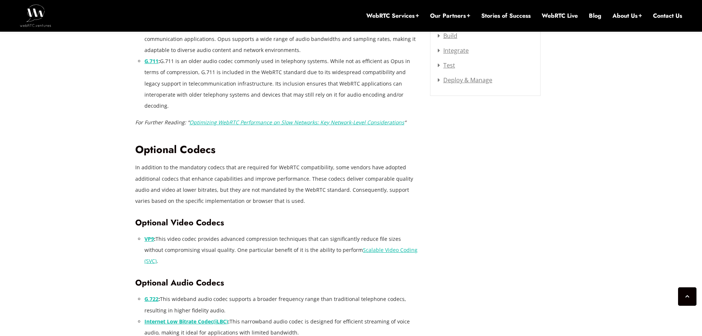 The height and width of the screenshot is (336, 702). Describe the element at coordinates (282, 83) in the screenshot. I see `li: G.711 is an older audio codec commonly used in telephony systems. While not as efficient as Opus ...` at that location.